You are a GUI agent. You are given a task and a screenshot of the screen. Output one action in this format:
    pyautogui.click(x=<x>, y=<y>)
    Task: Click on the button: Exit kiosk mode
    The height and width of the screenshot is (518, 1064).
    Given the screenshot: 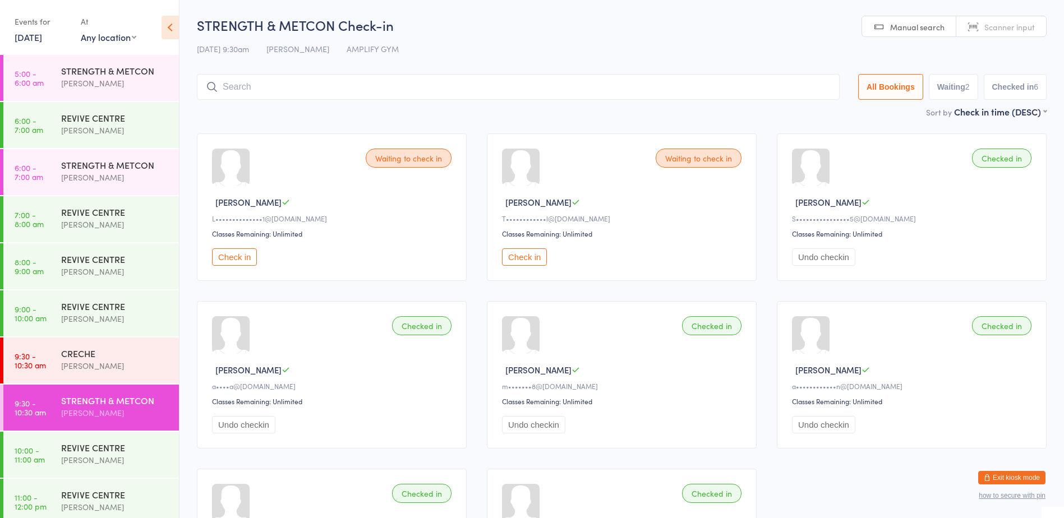 What is the action you would take?
    pyautogui.click(x=1012, y=478)
    